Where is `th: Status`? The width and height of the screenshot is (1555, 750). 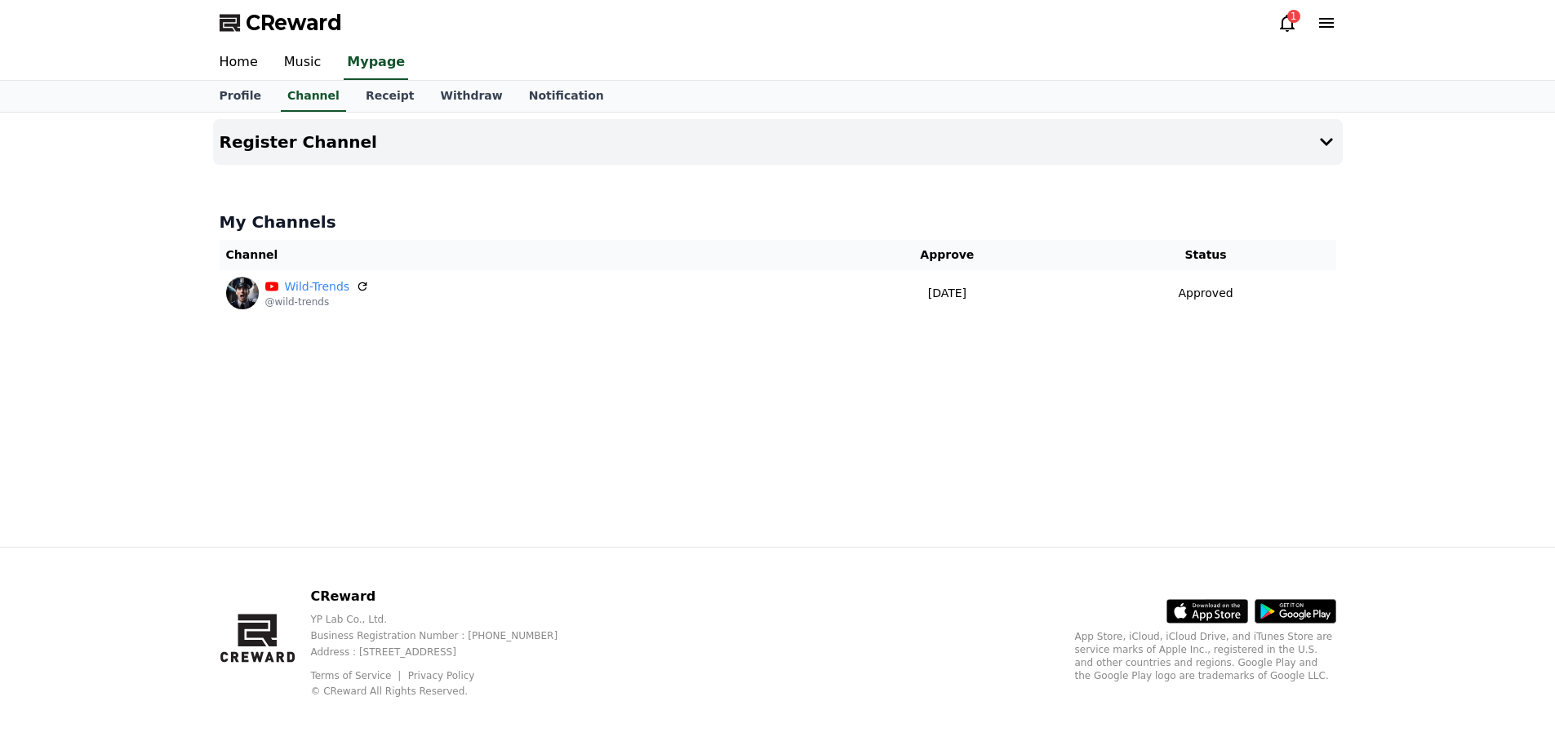
th: Status is located at coordinates (1205, 255).